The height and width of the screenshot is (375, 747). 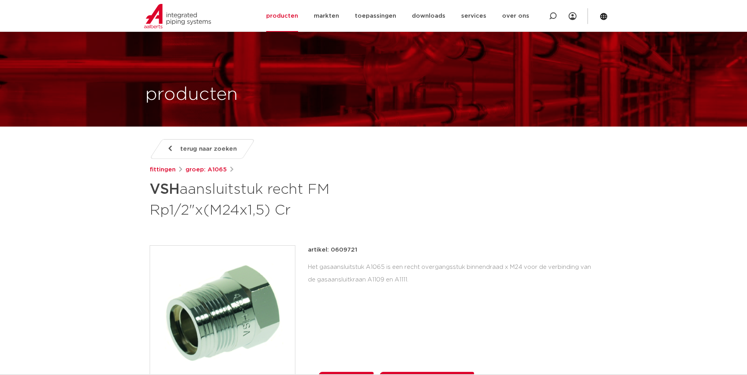 I want to click on h1: aansluitstuk recht FM Rp1/2"x(M24x1,5) Cr, so click(x=297, y=199).